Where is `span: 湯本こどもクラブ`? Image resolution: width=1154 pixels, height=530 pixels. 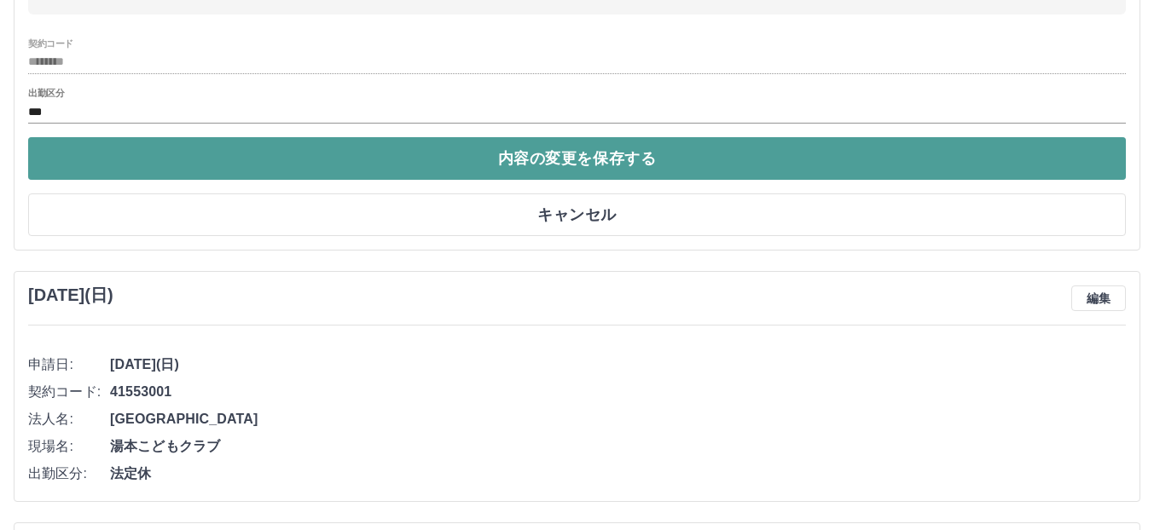
span: 湯本こどもクラブ is located at coordinates (617, 447).